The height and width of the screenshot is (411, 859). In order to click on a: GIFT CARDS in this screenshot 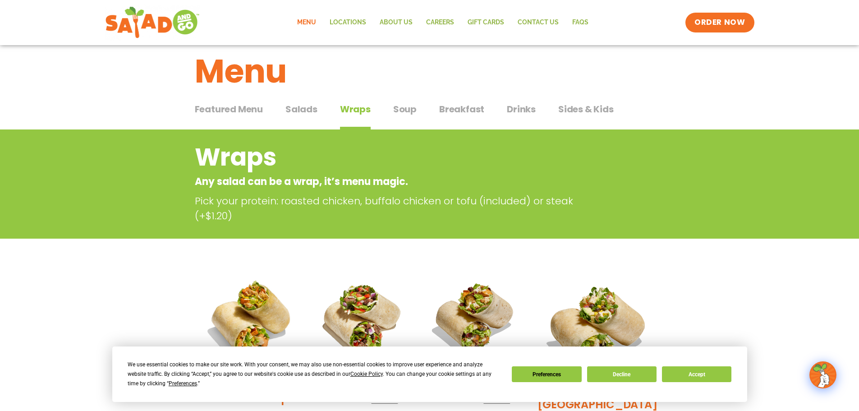, I will do `click(486, 23)`.